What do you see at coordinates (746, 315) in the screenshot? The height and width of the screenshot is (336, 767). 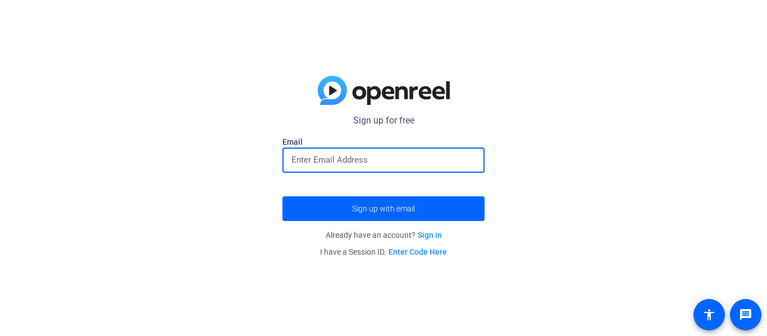 I see `mat-icon: message` at bounding box center [746, 315].